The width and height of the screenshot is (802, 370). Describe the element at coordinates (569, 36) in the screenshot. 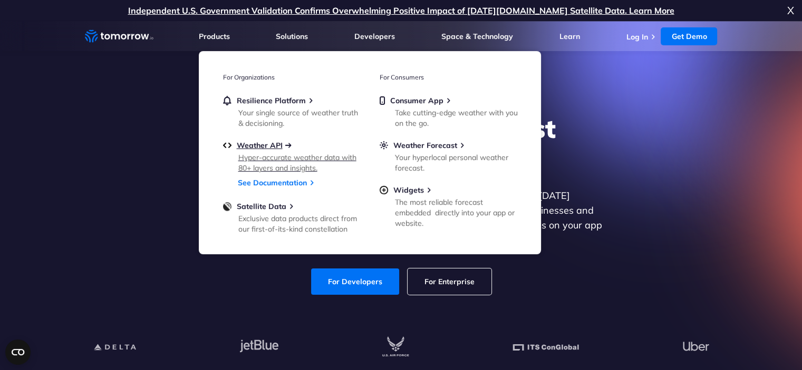

I see `a: Learn` at that location.